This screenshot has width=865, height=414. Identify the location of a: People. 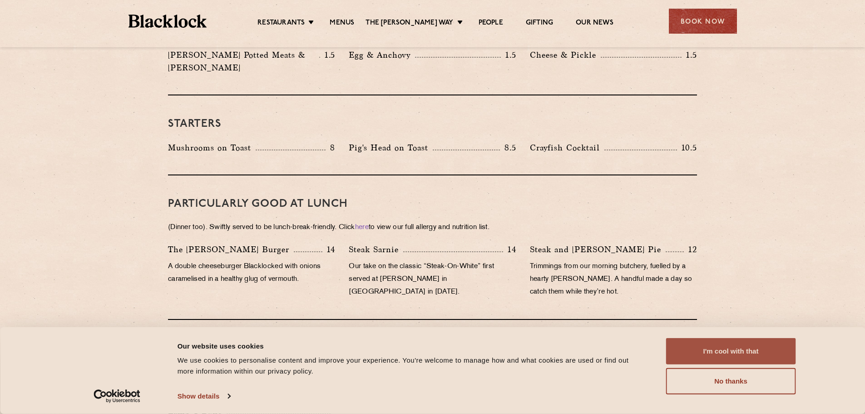
(491, 24).